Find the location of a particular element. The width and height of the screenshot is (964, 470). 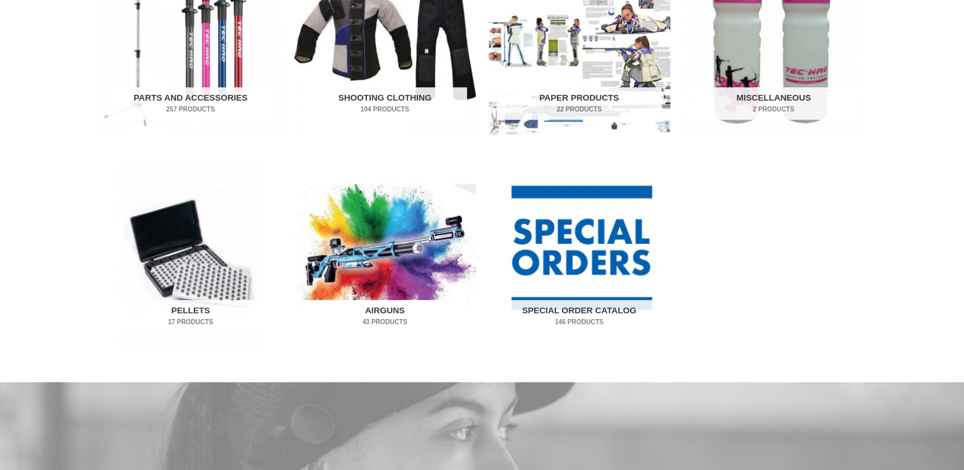

mark: 104 Products is located at coordinates (385, 109).